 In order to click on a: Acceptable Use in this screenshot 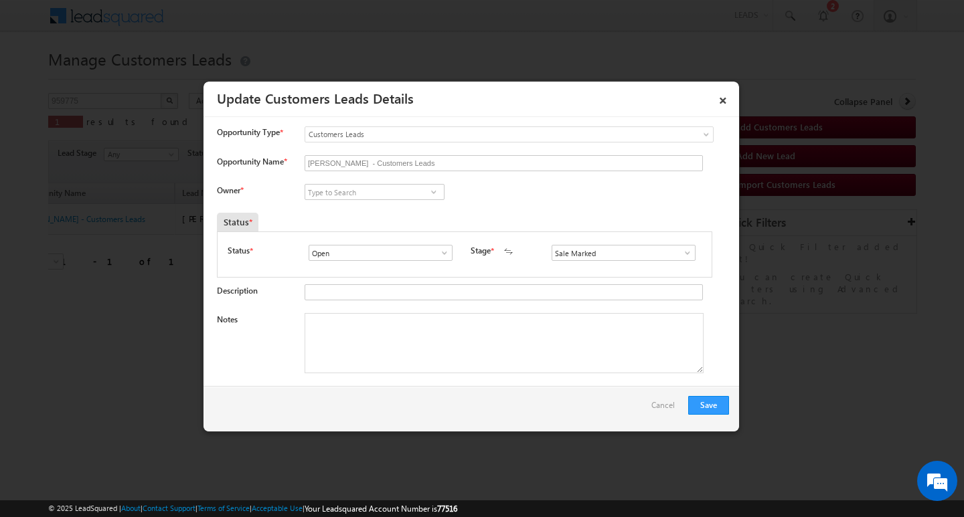, I will do `click(277, 508)`.